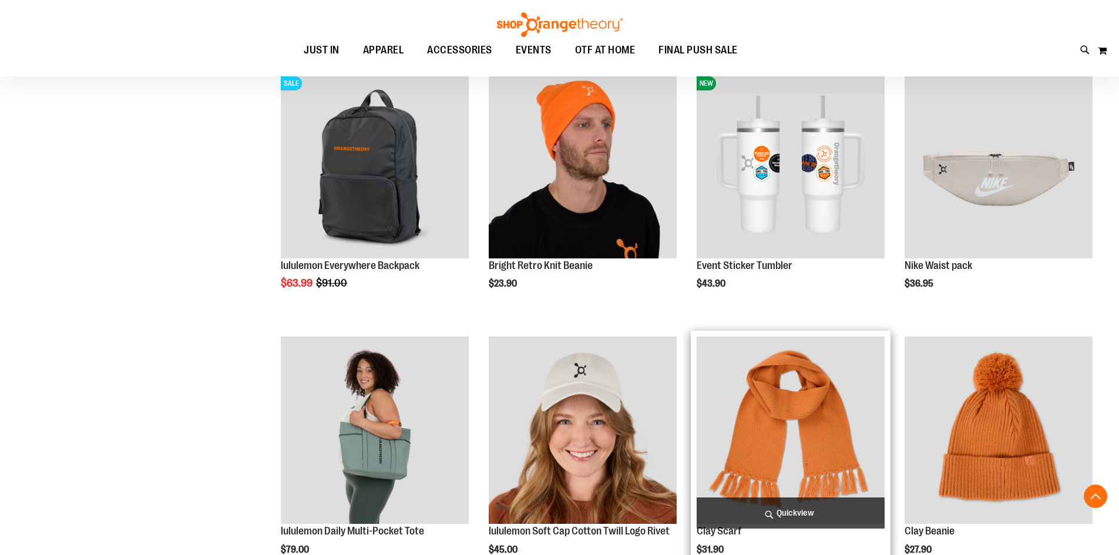 Image resolution: width=1119 pixels, height=555 pixels. What do you see at coordinates (583, 431) in the screenshot?
I see `a: Main view of 2024 Convention lululemon Soft Cap Cotton Twill Logo Rivet` at bounding box center [583, 431].